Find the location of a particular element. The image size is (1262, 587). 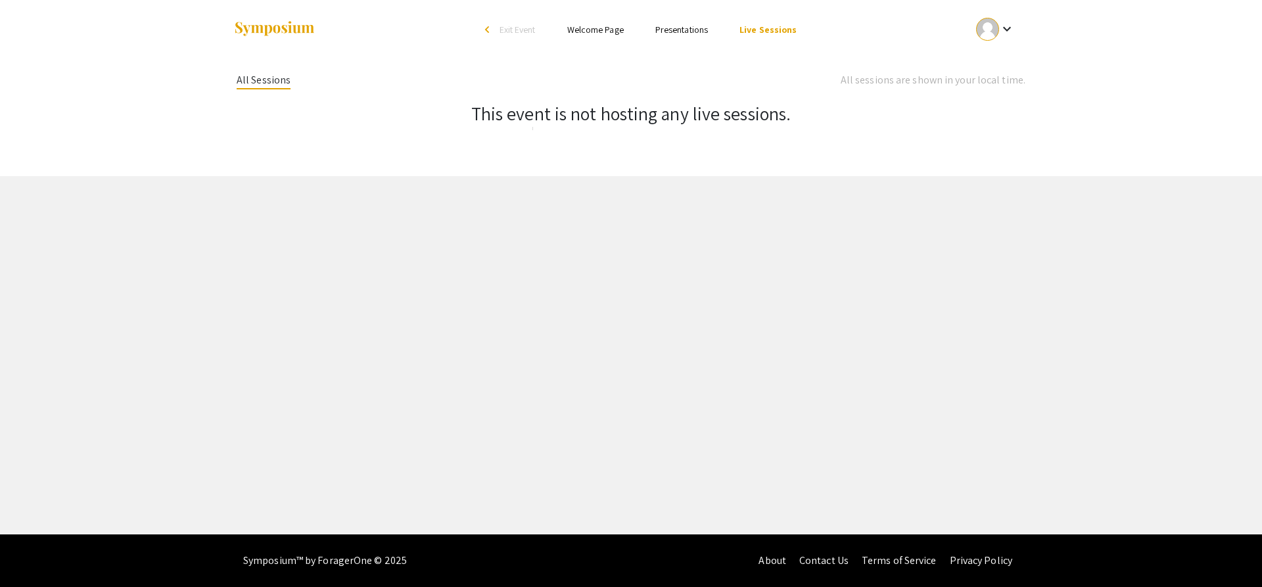

div: All sessions are shown in your local time. is located at coordinates (933, 80).